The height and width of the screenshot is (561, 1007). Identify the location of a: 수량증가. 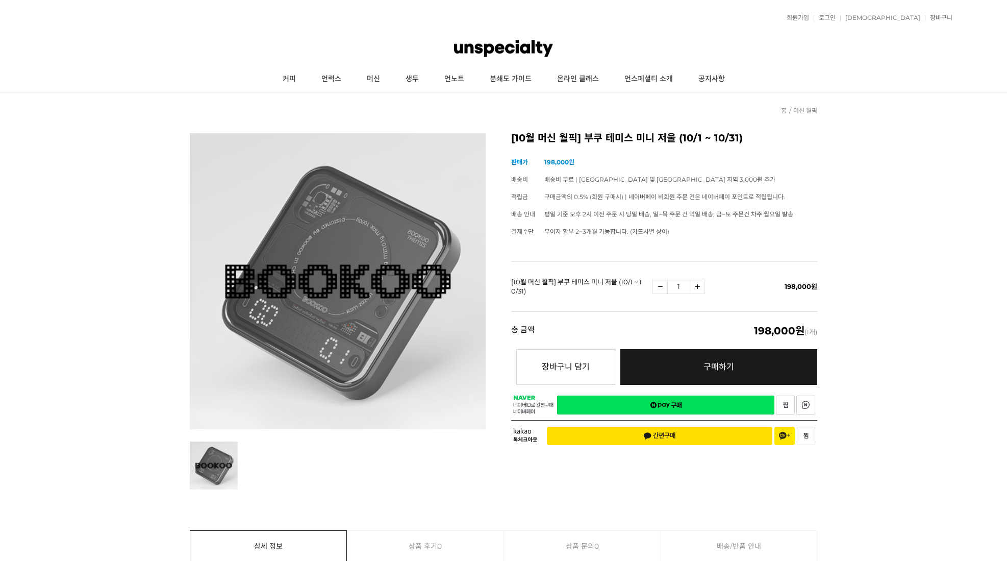
(697, 286).